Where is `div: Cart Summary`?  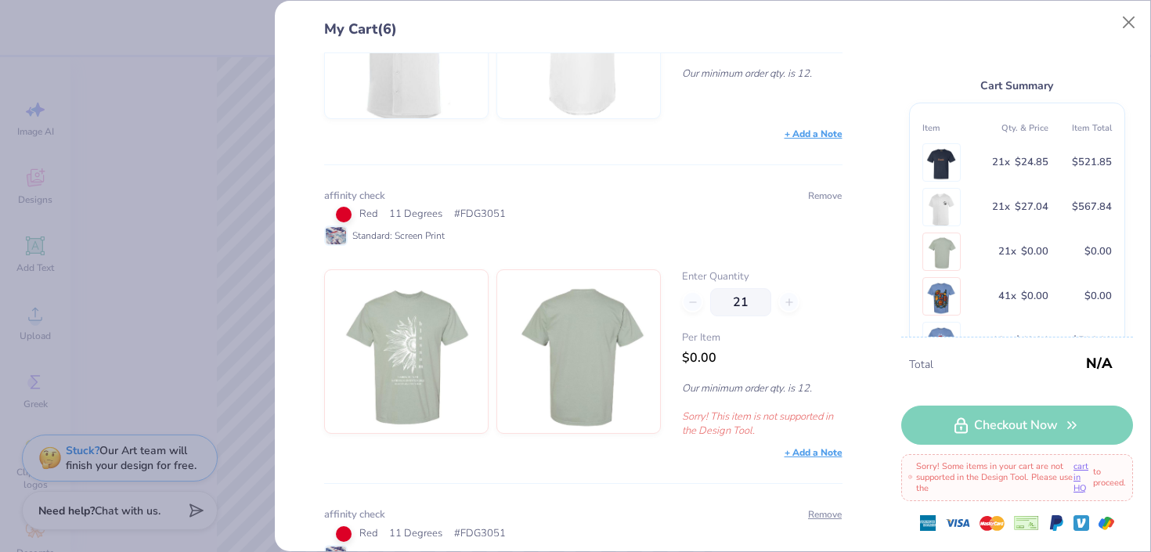
div: Cart Summary is located at coordinates (1017, 85).